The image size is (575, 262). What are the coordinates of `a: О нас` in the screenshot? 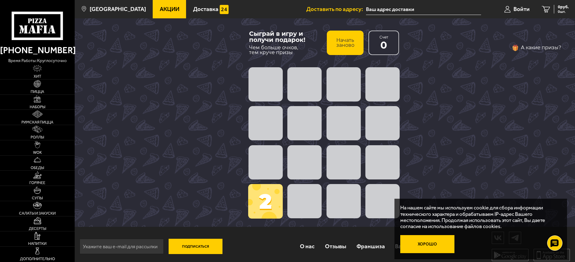 It's located at (307, 247).